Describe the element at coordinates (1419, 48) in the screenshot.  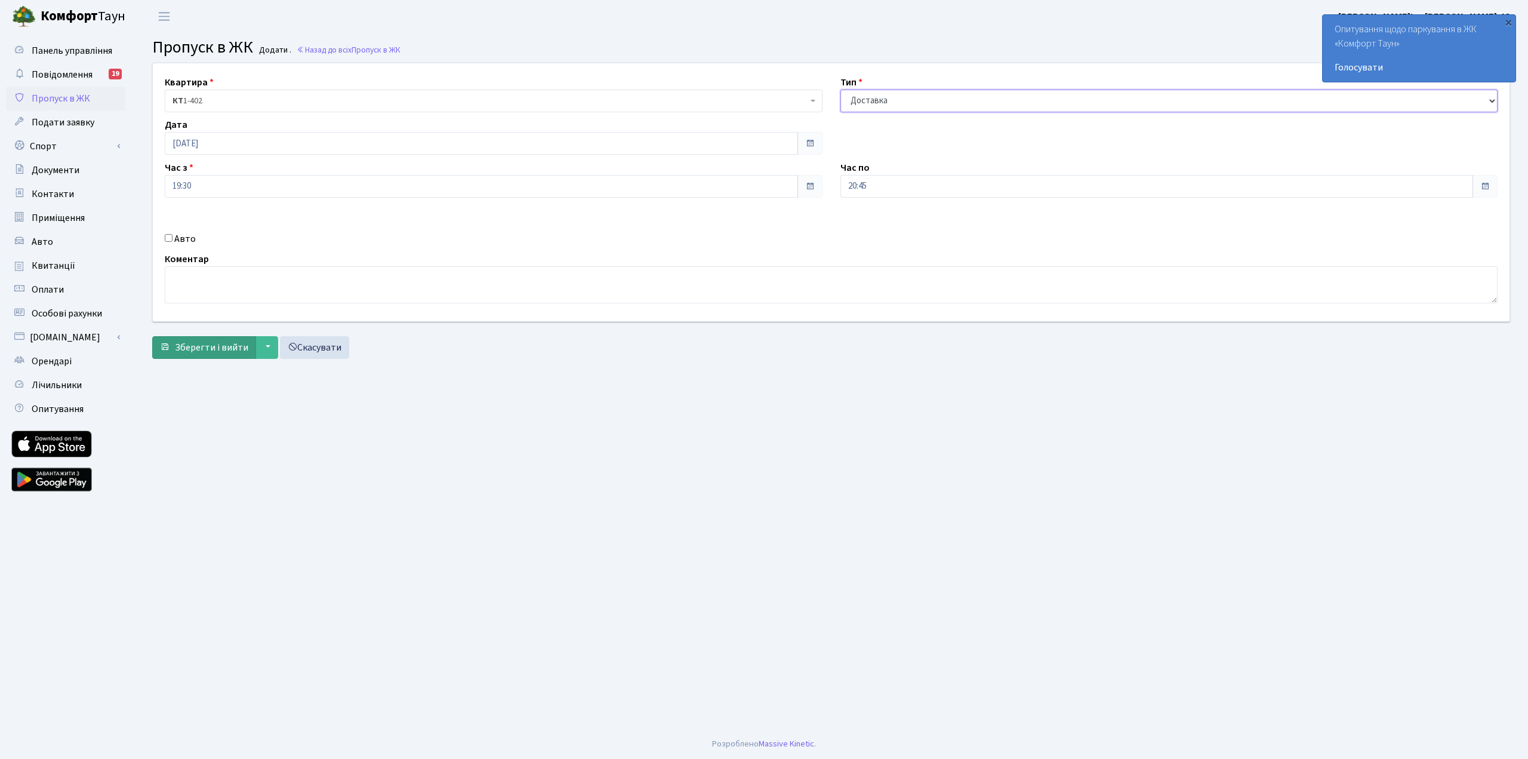
I see `div: Опитування щодо паркування в ЖК «Комфорт Таун»` at that location.